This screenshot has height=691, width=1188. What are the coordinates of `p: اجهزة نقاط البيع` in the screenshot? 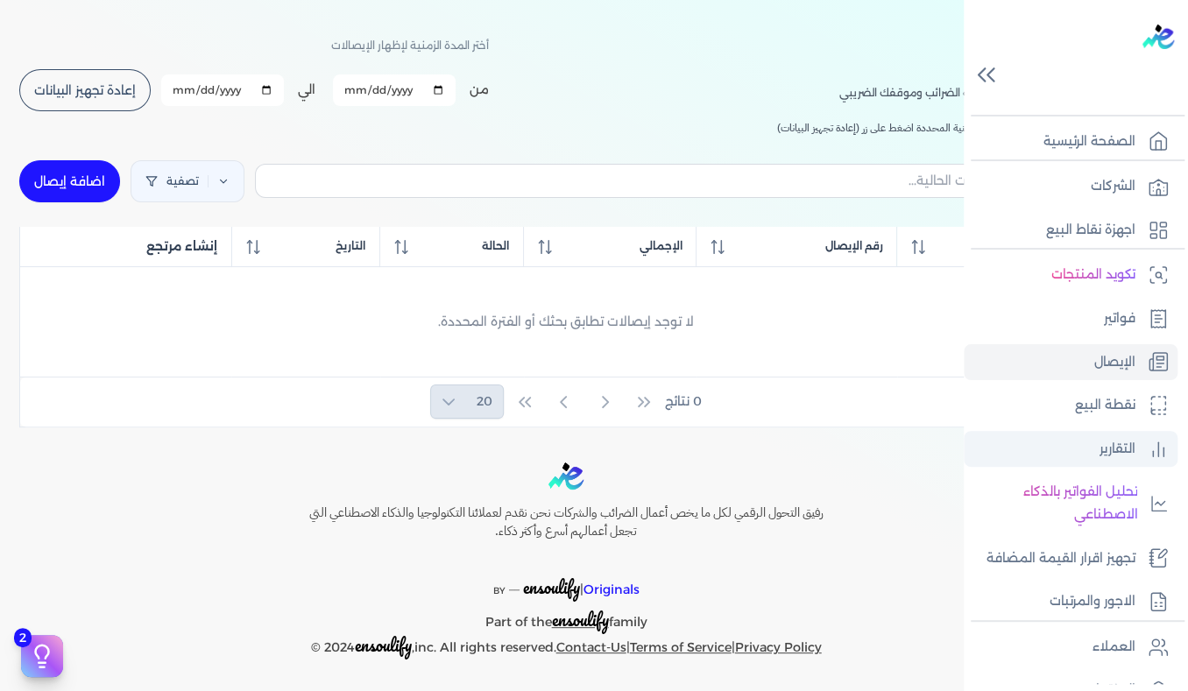 It's located at (1091, 230).